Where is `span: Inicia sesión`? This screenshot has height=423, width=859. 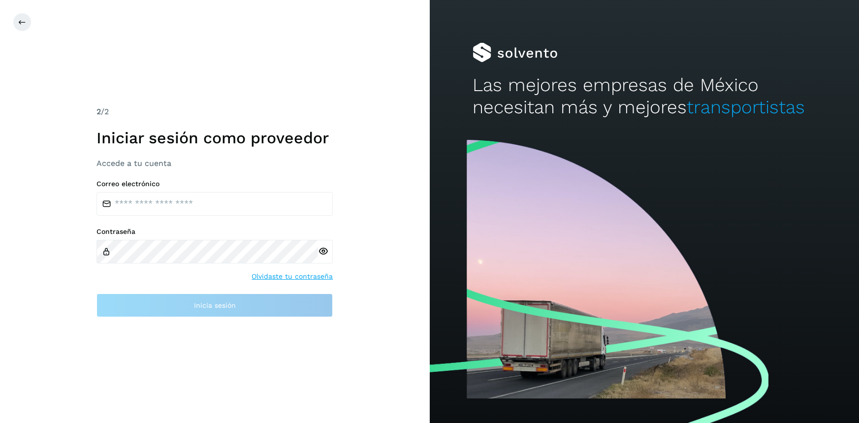 span: Inicia sesión is located at coordinates (215, 305).